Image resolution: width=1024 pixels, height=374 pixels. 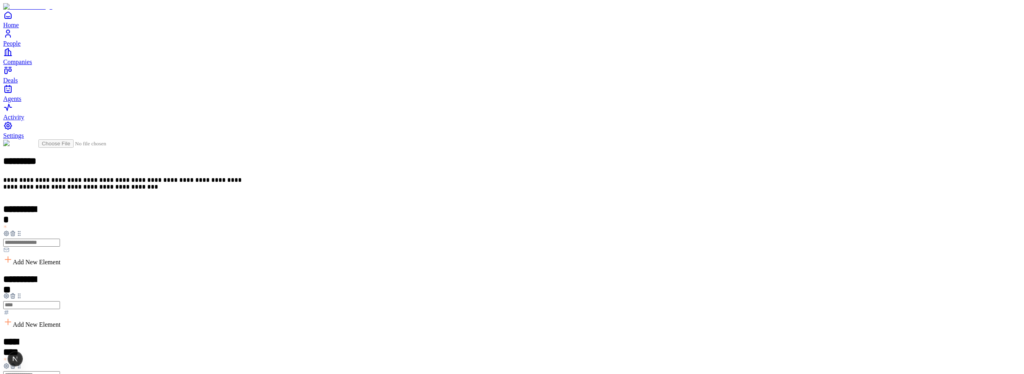 I want to click on span: Companies, so click(x=18, y=62).